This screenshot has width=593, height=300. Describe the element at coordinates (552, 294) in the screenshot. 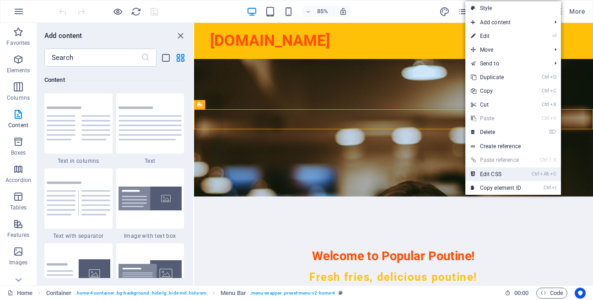

I see `button: Code` at that location.